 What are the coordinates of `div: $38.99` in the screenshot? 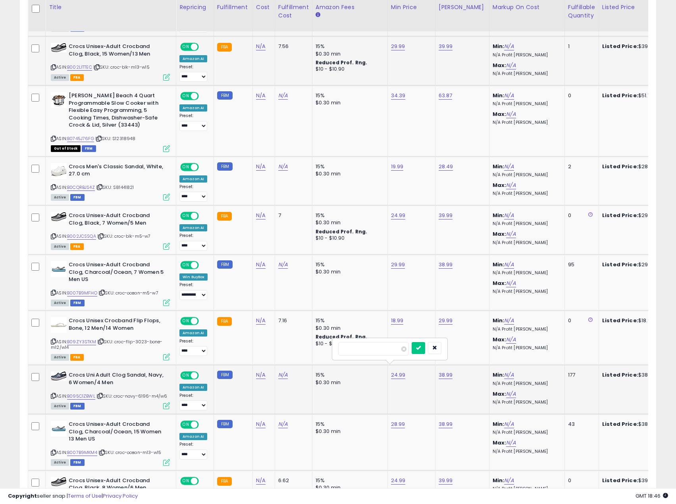 It's located at (635, 375).